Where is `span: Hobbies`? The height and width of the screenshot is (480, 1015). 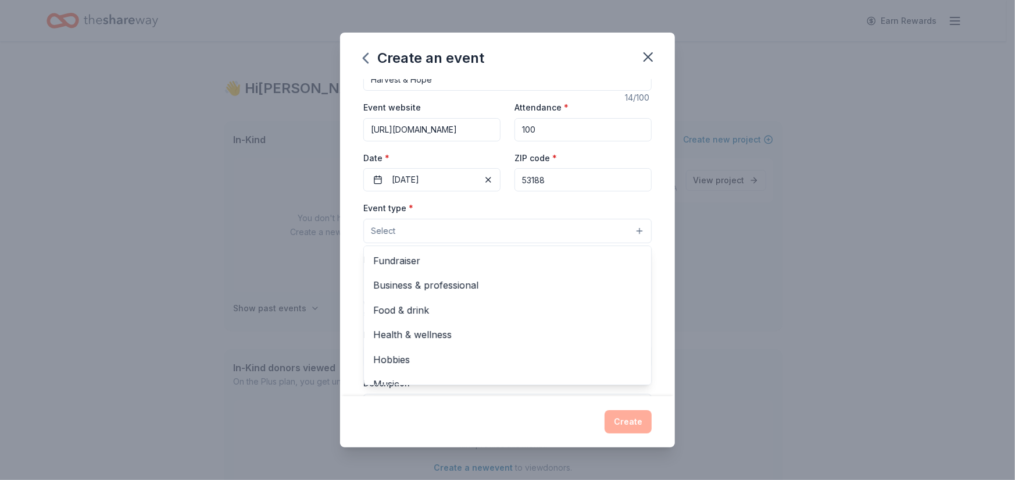
span: Hobbies is located at coordinates (507, 359).